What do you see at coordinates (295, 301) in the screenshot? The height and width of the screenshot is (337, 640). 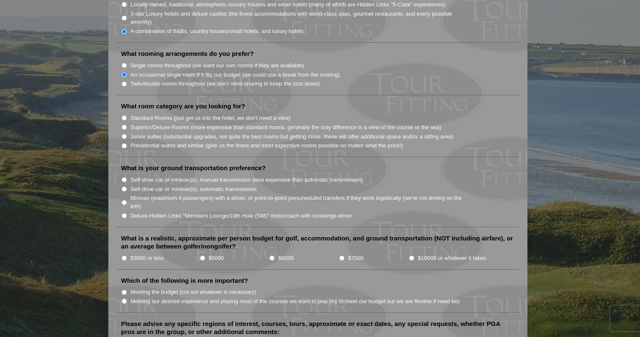 I see `label: Meeting our desired experience and playing most of the courses we want to play (try to meet our b...` at bounding box center [295, 301].